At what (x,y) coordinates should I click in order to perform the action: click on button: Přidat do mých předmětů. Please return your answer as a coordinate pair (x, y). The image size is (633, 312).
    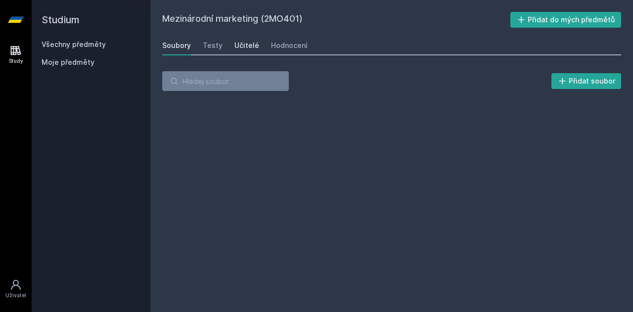
    Looking at the image, I should click on (566, 20).